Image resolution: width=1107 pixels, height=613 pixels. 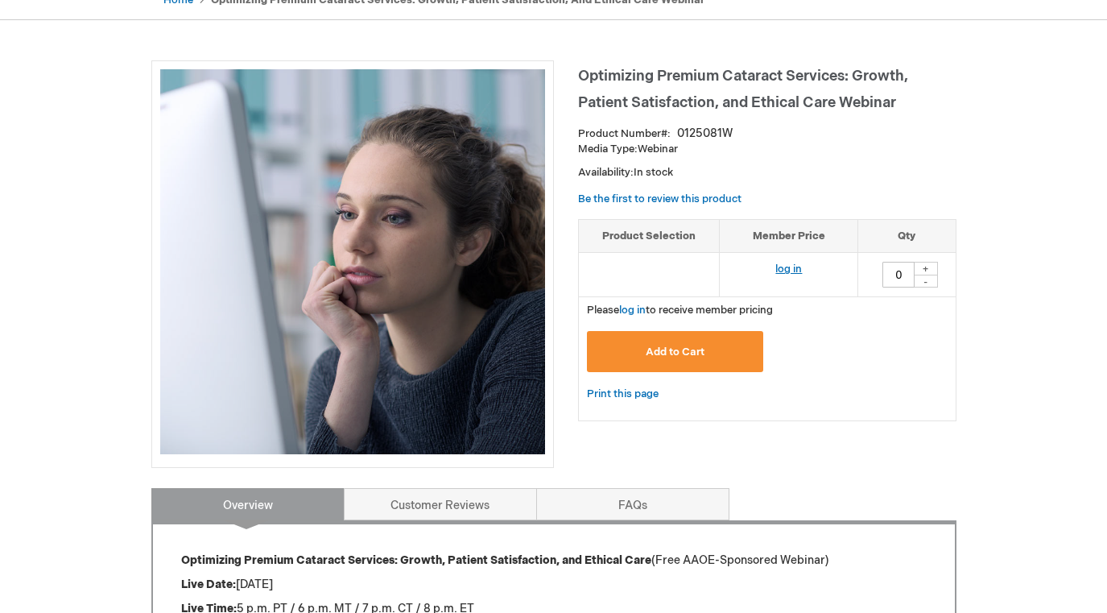 What do you see at coordinates (248, 504) in the screenshot?
I see `a: Overview` at bounding box center [248, 504].